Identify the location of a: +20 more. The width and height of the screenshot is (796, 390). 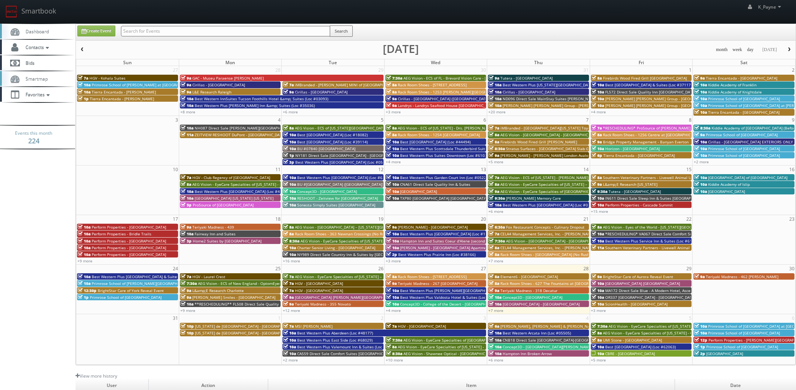
(497, 112).